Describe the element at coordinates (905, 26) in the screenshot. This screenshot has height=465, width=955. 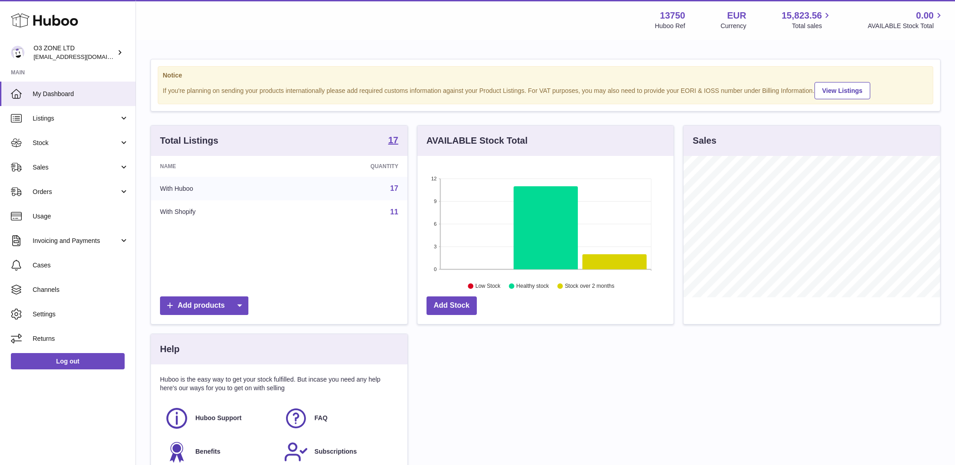
I see `span: AVAILABLE Stock Total` at that location.